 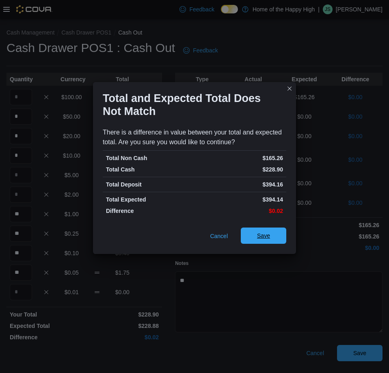 I want to click on h1: Total and Expected Total Does Not Match, so click(x=191, y=105).